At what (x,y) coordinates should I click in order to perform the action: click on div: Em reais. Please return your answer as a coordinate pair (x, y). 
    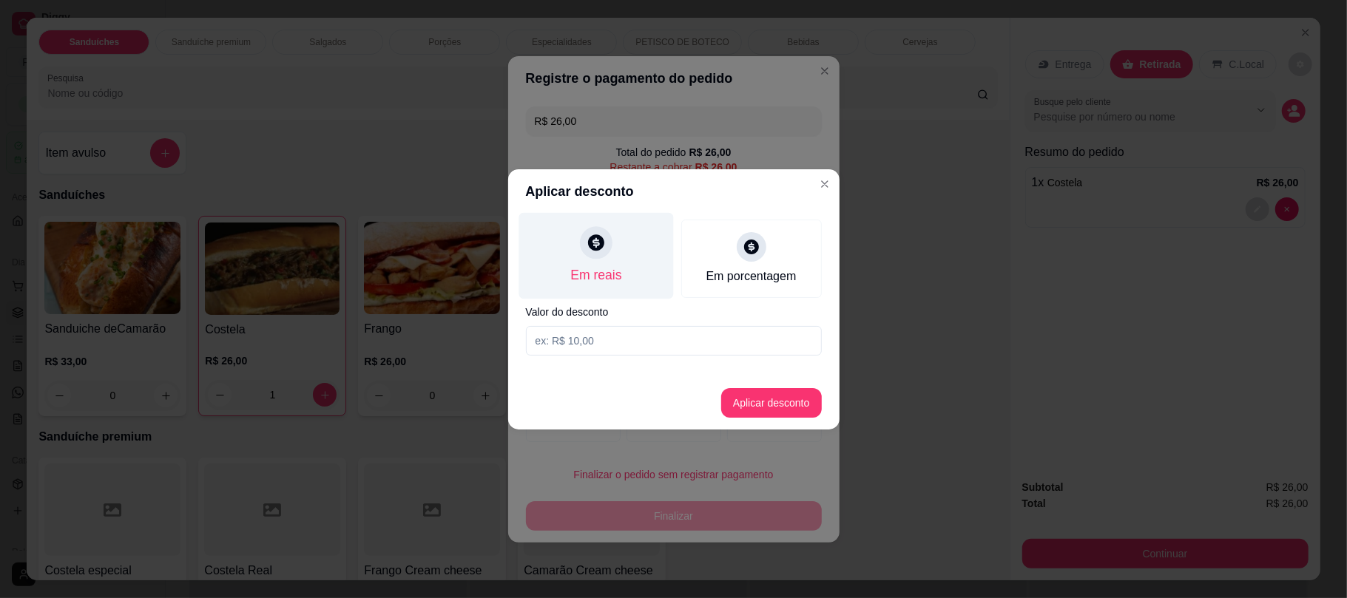
    Looking at the image, I should click on (595, 275).